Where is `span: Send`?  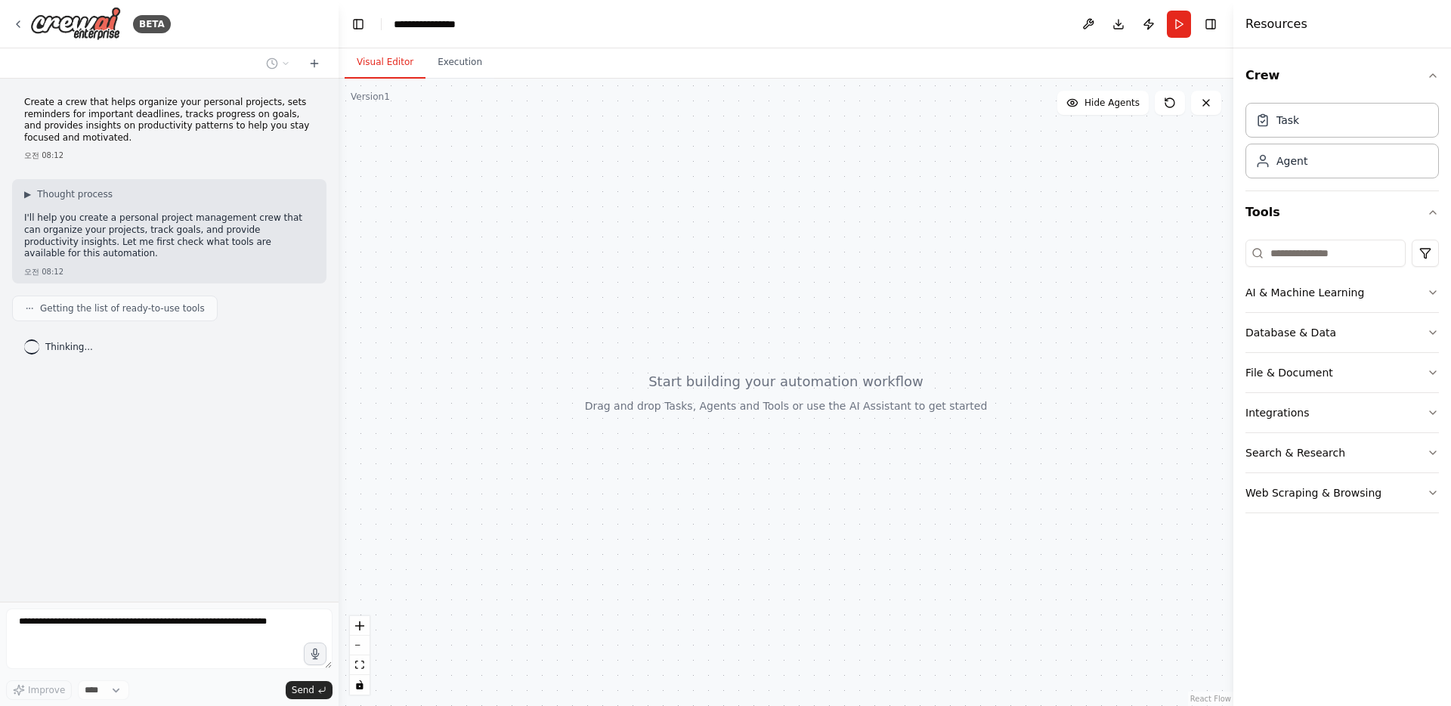 span: Send is located at coordinates (303, 690).